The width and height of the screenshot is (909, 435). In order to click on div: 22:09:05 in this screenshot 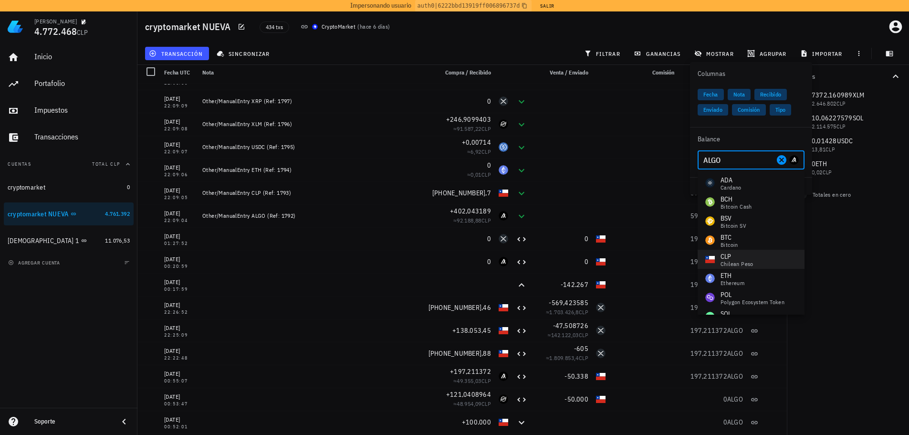, I will do `click(179, 198)`.